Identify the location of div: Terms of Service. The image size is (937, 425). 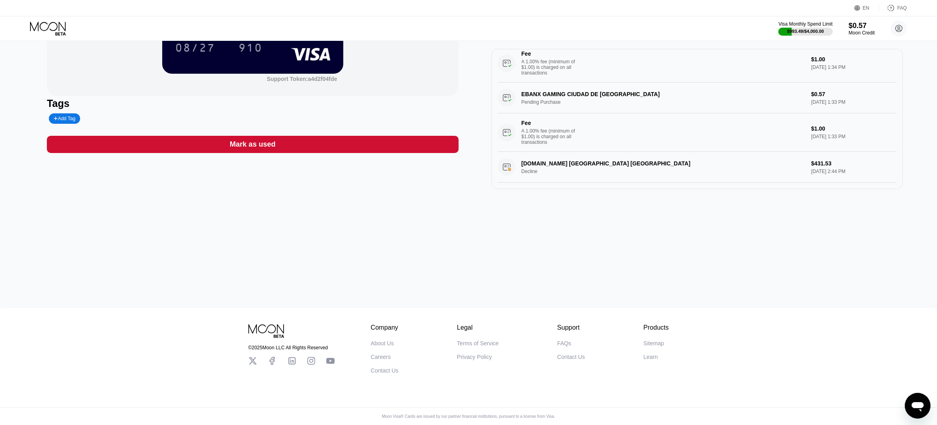
(478, 343).